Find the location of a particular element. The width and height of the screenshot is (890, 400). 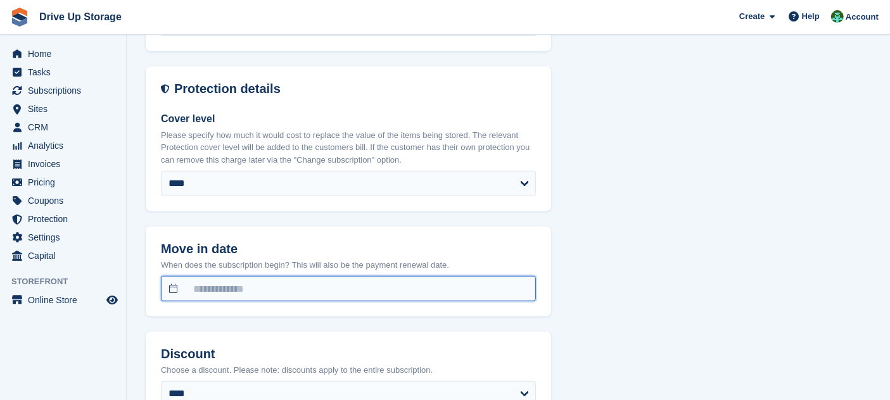

span: Sites is located at coordinates (66, 109).